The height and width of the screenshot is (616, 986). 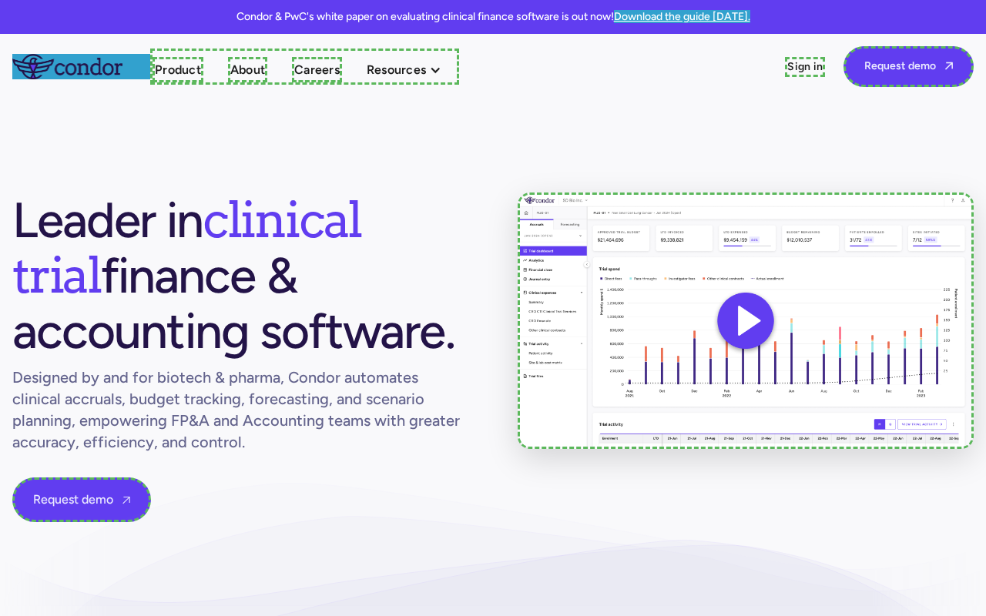 What do you see at coordinates (493, 17) in the screenshot?
I see `p: Condor & PwC's white paper on evaluating clinical finance software is out now!` at bounding box center [493, 17].